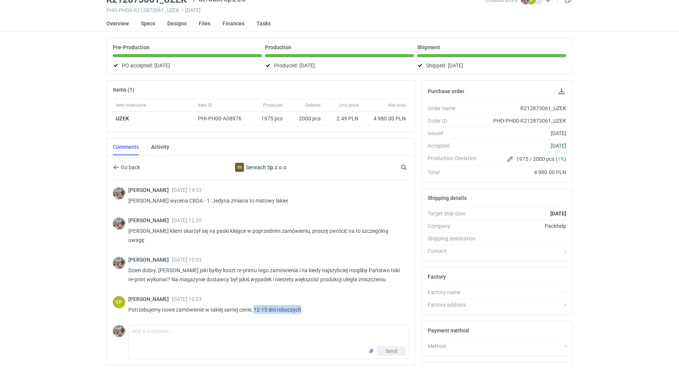 This screenshot has width=679, height=368. What do you see at coordinates (122, 118) in the screenshot?
I see `a: UZEK` at bounding box center [122, 118].